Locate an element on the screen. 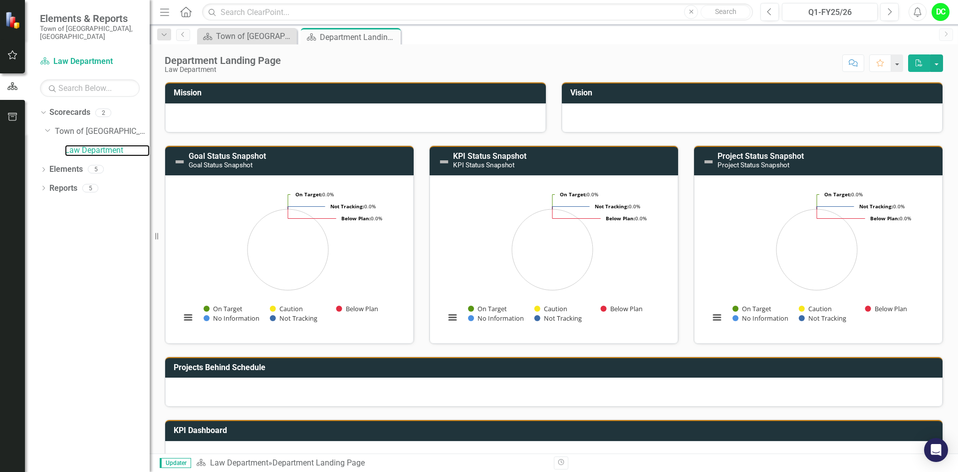 The height and width of the screenshot is (472, 958). a: KPI Status Snapshot is located at coordinates (489, 156).